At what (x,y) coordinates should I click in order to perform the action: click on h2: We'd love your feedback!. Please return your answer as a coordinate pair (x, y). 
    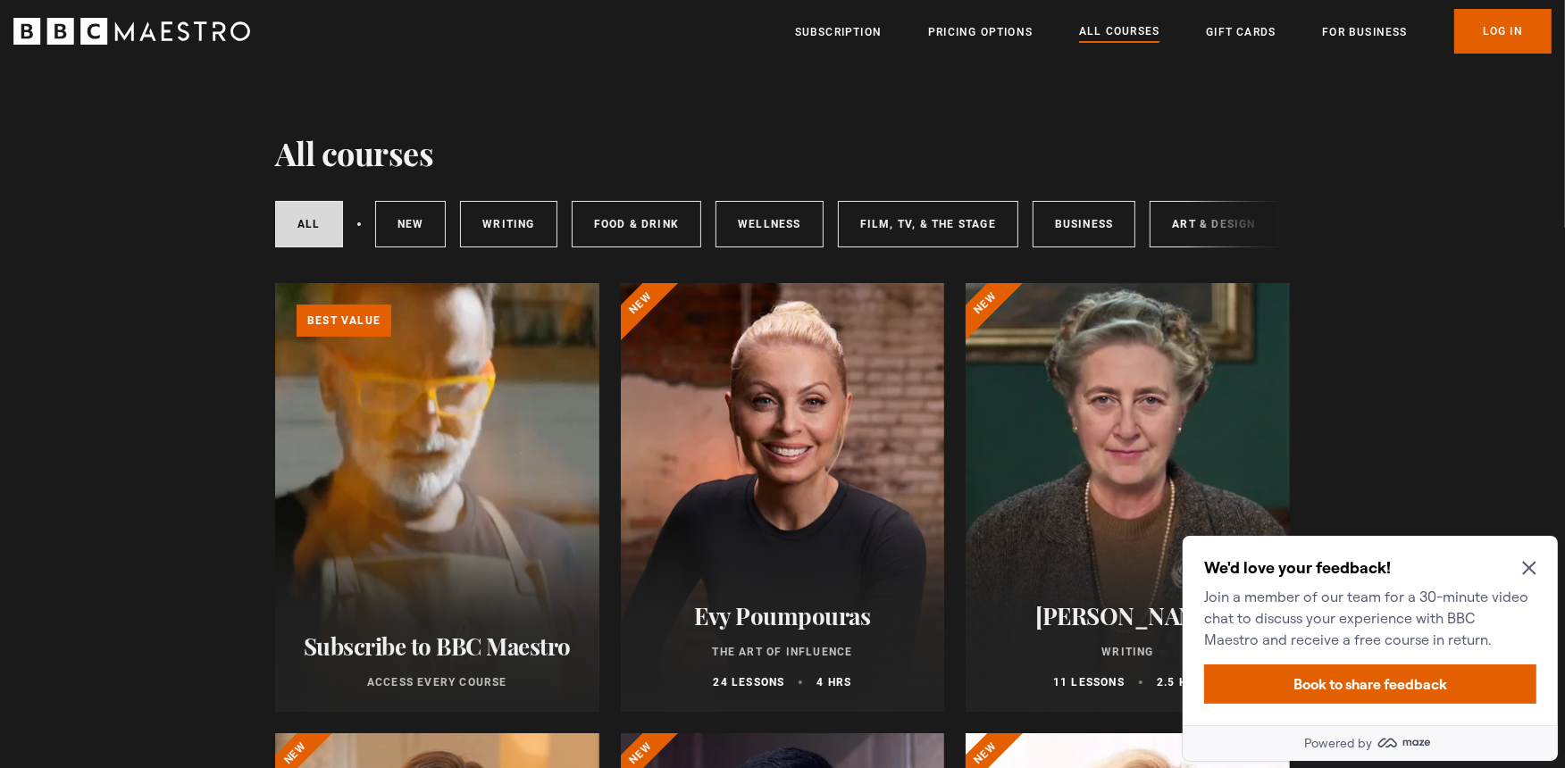
    Looking at the image, I should click on (191, 39).